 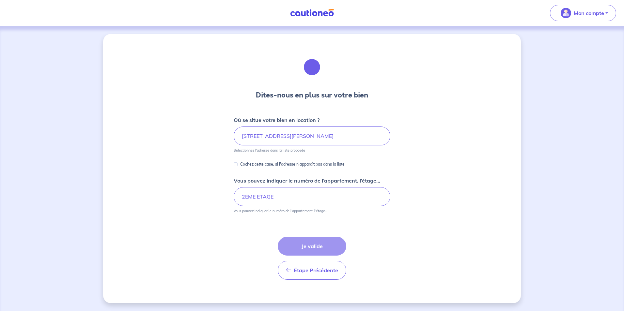 What do you see at coordinates (589, 13) in the screenshot?
I see `p: Mon compte` at bounding box center [589, 13].